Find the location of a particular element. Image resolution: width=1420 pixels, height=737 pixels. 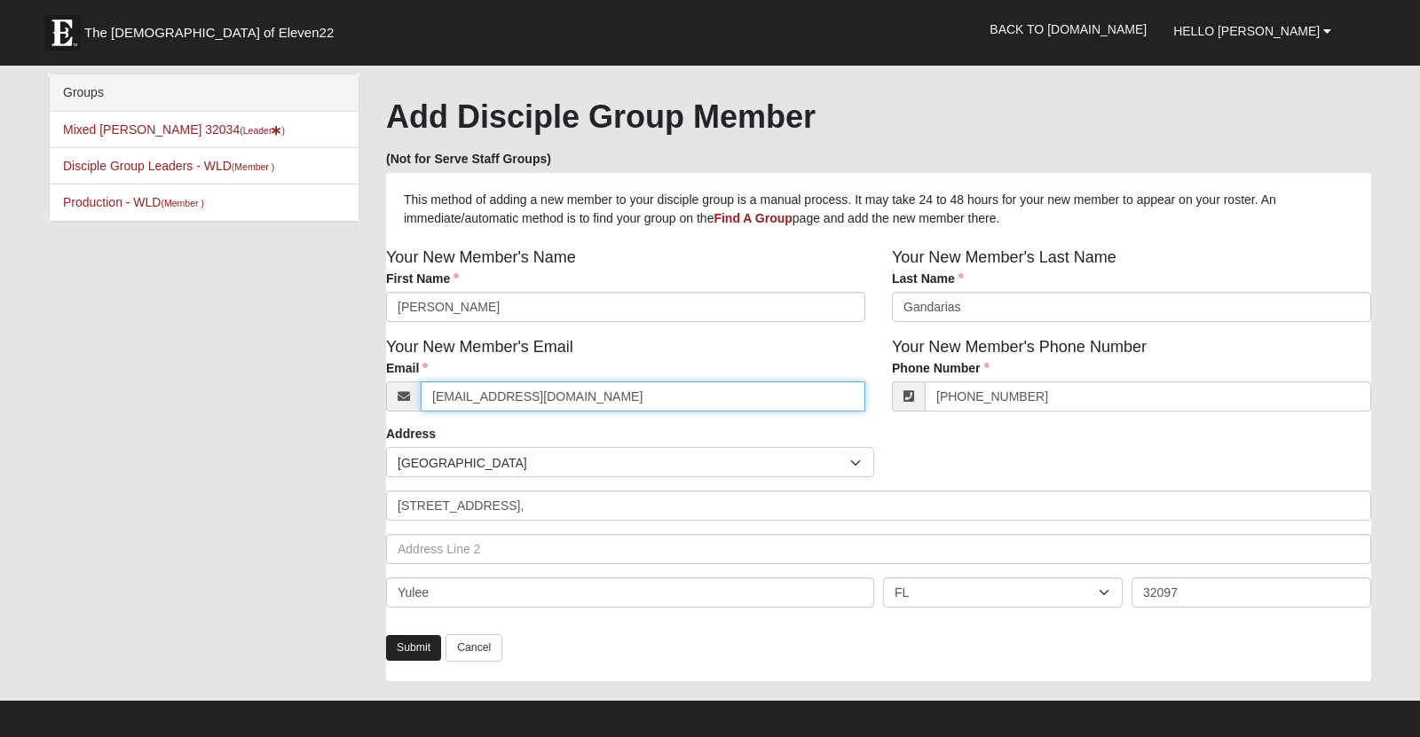

label: Last Name is located at coordinates (927, 279).